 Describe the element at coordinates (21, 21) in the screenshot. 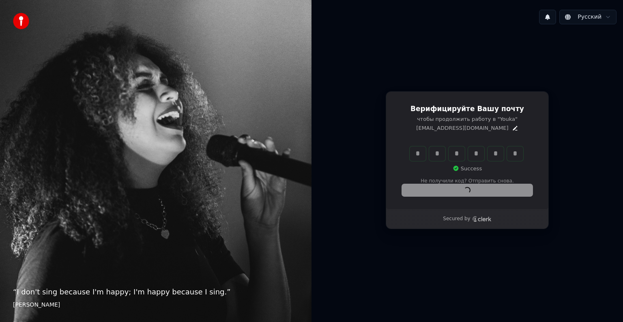

I see `img: youka` at that location.